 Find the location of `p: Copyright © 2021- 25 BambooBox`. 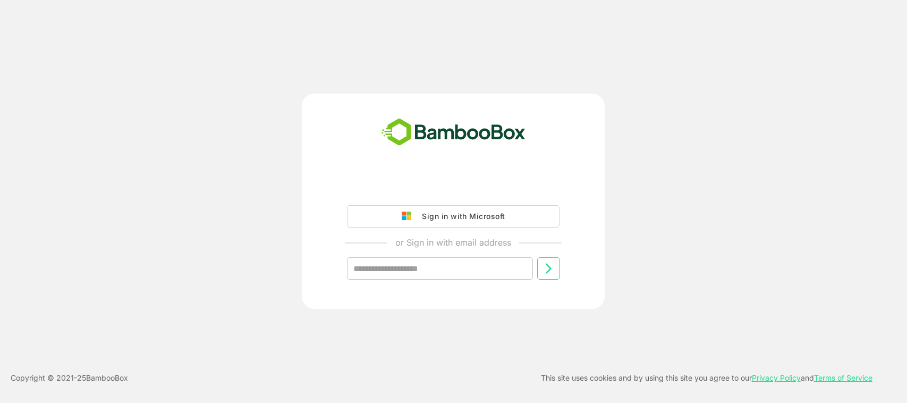

p: Copyright © 2021- 25 BambooBox is located at coordinates (69, 378).